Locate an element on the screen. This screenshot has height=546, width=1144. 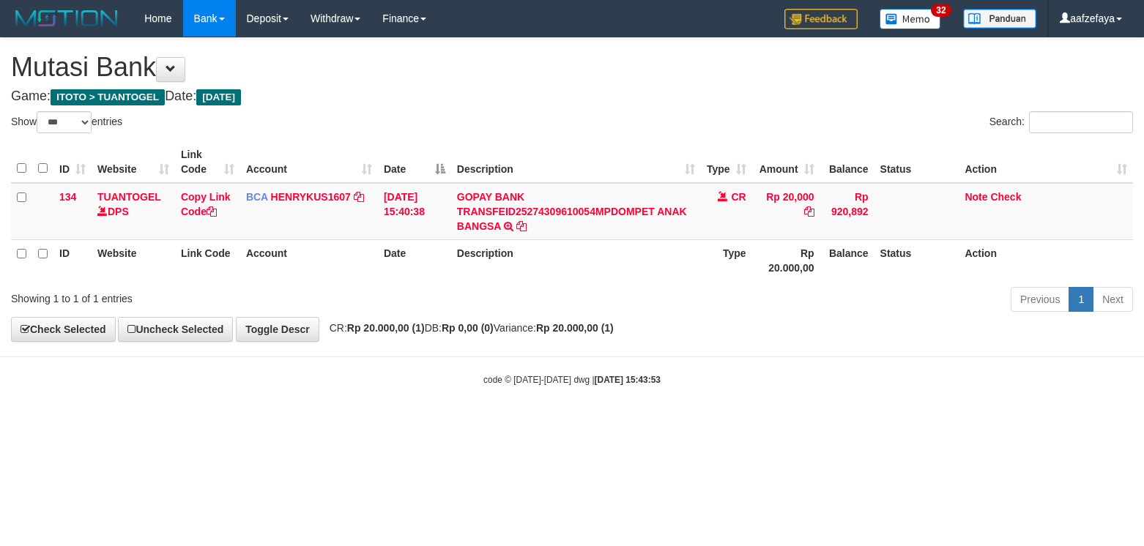
select: Showentries is located at coordinates (64, 122).